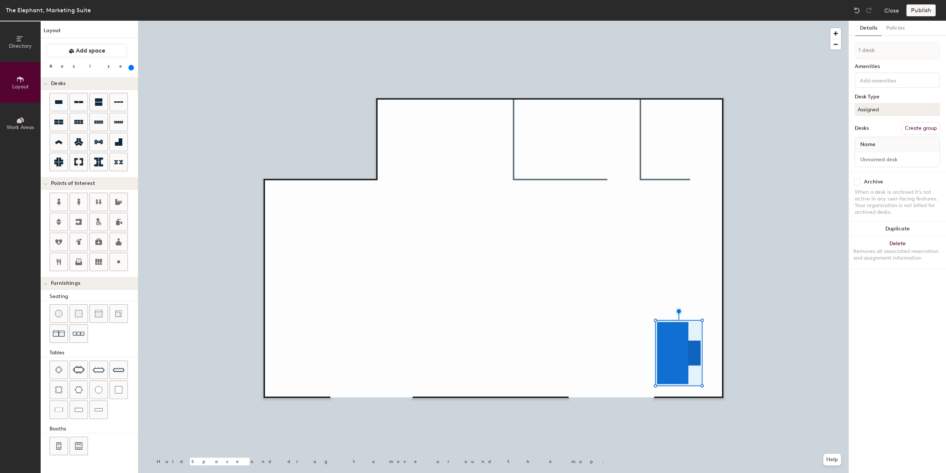 This screenshot has width=946, height=473. I want to click on button: Assigned, so click(897, 109).